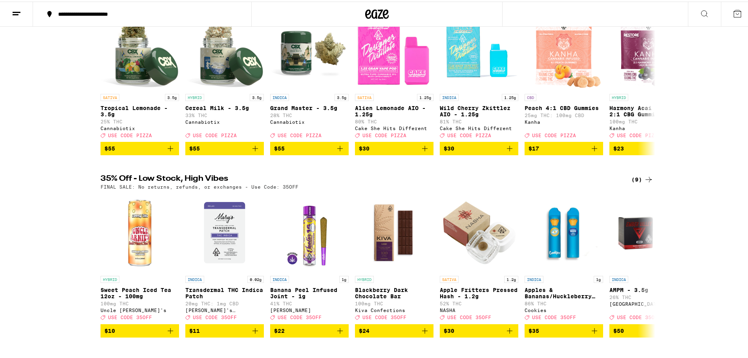 This screenshot has width=748, height=358. Describe the element at coordinates (649, 231) in the screenshot. I see `img: Ember Valley - AMPM - 3.5g` at that location.